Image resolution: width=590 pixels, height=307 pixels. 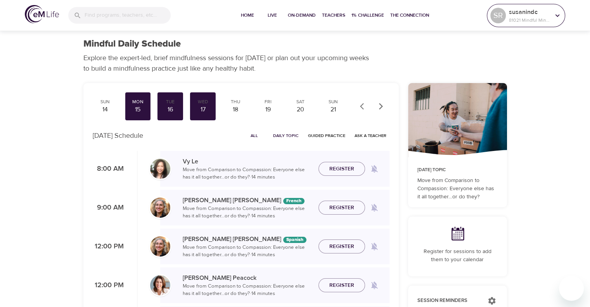 What do you see at coordinates (368, 15) in the screenshot?
I see `span: 1% Challenge` at bounding box center [368, 15].